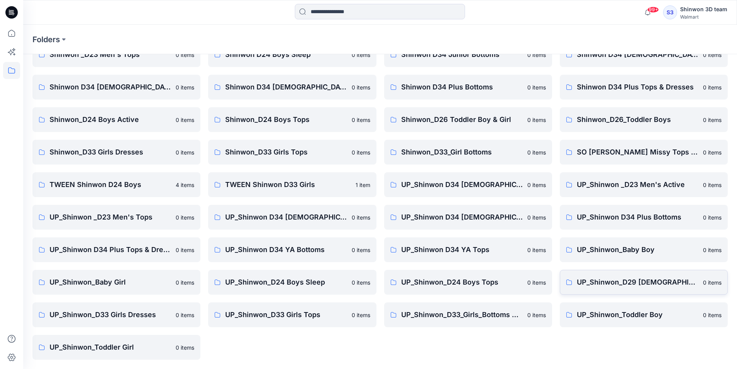 Image resolution: width=737 pixels, height=369 pixels. I want to click on p: UP_Shinwon_Toddler Girl, so click(110, 347).